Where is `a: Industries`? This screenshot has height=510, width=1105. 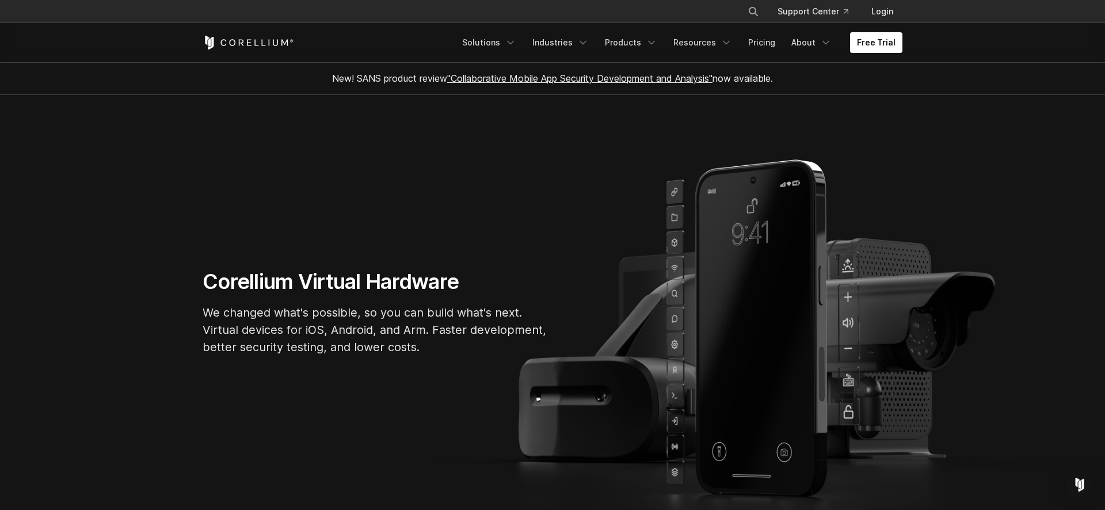 a: Industries is located at coordinates (561, 43).